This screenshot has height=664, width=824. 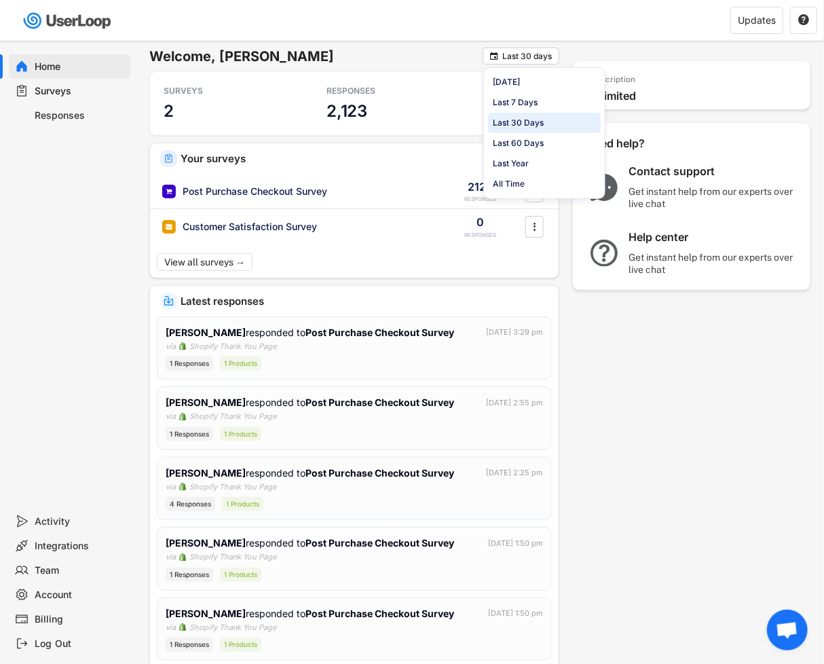 I want to click on div: Customer Satisfaction Survey, so click(x=250, y=227).